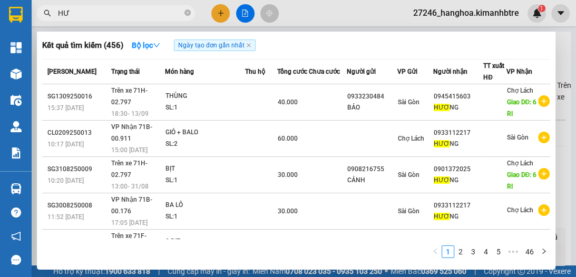 This screenshot has width=576, height=277. Describe the element at coordinates (494, 72) in the screenshot. I see `span: TT xuất HĐ` at that location.